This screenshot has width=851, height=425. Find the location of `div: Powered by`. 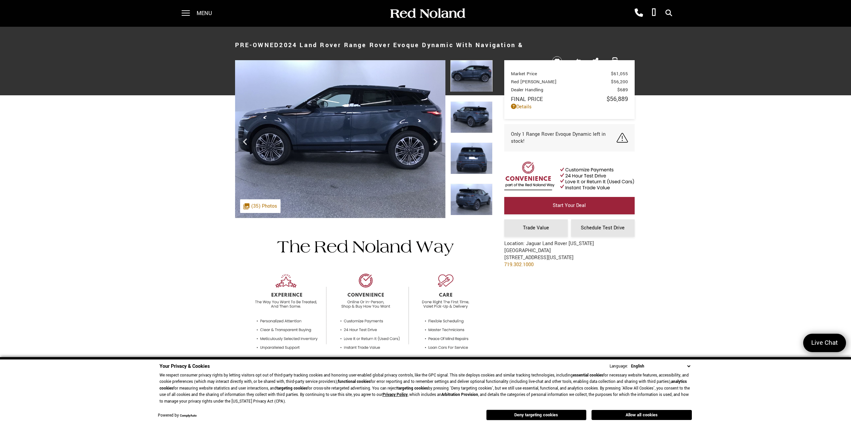

div: Powered by is located at coordinates (177, 416).